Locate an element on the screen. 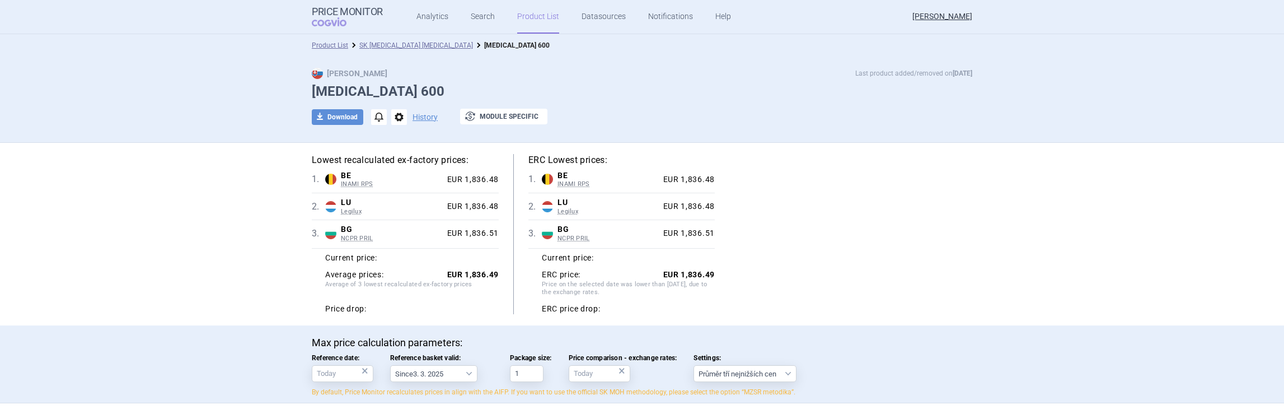 The width and height of the screenshot is (1284, 414). select: Settings: is located at coordinates (745, 373).